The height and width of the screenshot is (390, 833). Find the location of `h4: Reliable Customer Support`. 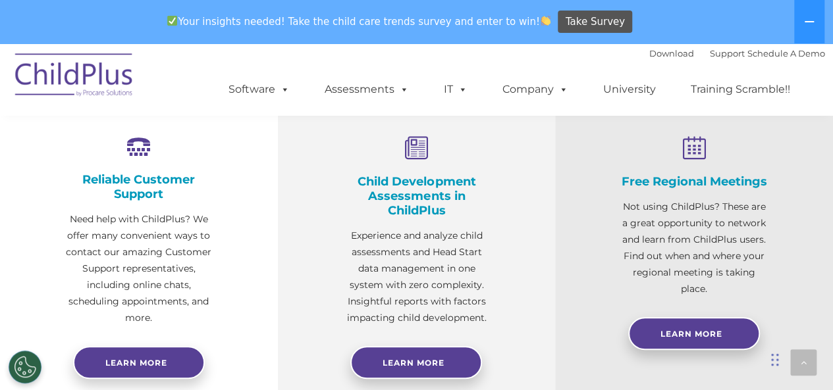

h4: Reliable Customer Support is located at coordinates (139, 187).